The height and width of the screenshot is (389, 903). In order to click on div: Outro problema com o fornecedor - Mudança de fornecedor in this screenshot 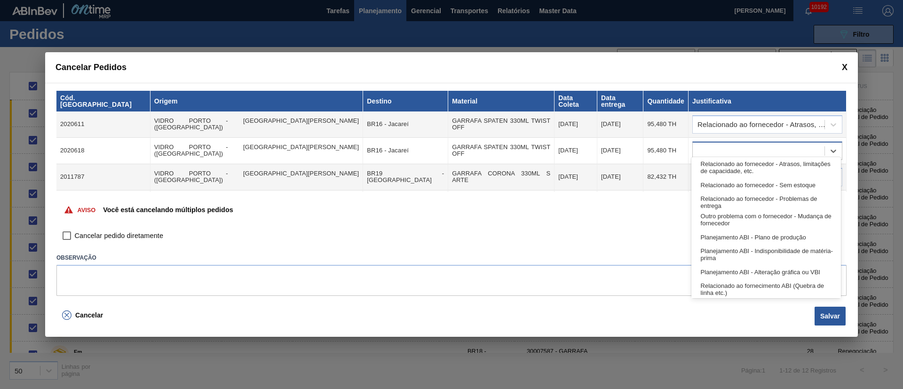, I will do `click(766, 220)`.